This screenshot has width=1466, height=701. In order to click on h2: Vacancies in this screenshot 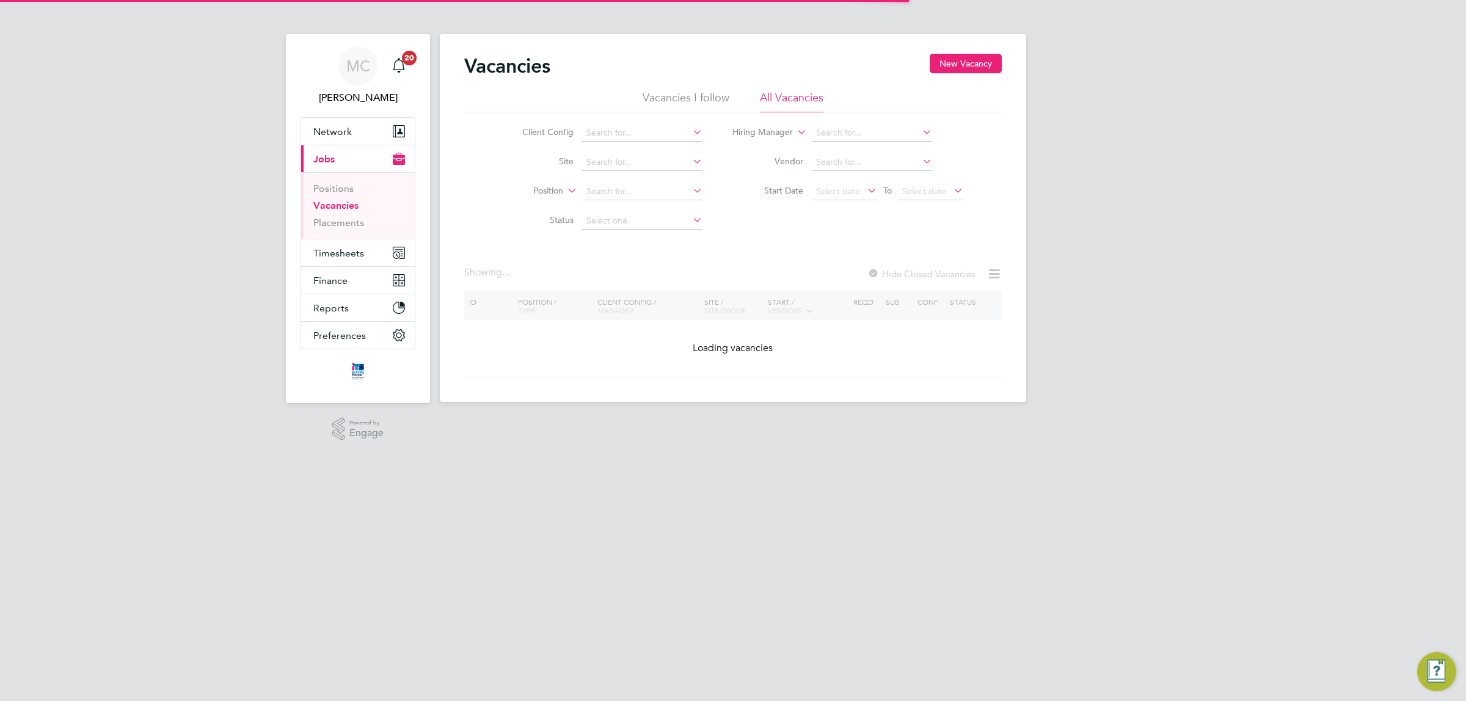, I will do `click(507, 66)`.